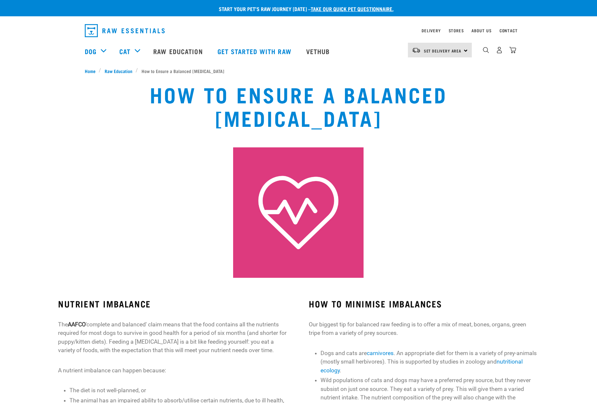 The image size is (597, 403). What do you see at coordinates (173, 370) in the screenshot?
I see `p: A nutrient imbalance can happen because:` at bounding box center [173, 370].